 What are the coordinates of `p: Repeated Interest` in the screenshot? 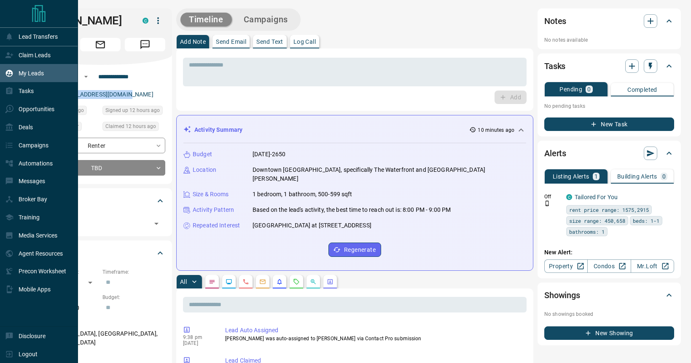 It's located at (216, 225).